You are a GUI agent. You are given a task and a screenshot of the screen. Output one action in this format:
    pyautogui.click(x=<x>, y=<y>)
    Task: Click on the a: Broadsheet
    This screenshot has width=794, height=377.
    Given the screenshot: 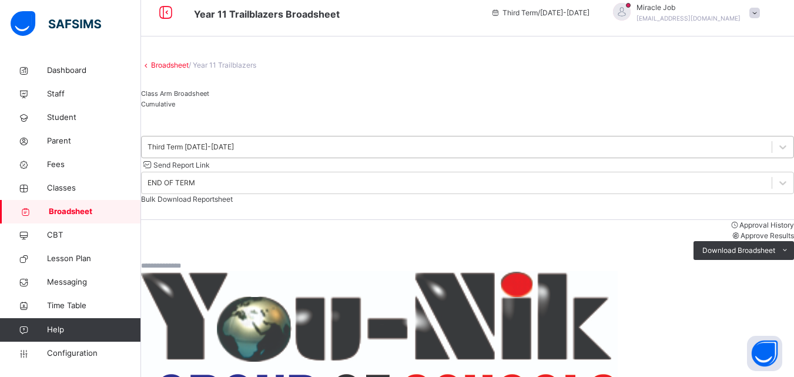 What is the action you would take?
    pyautogui.click(x=170, y=65)
    